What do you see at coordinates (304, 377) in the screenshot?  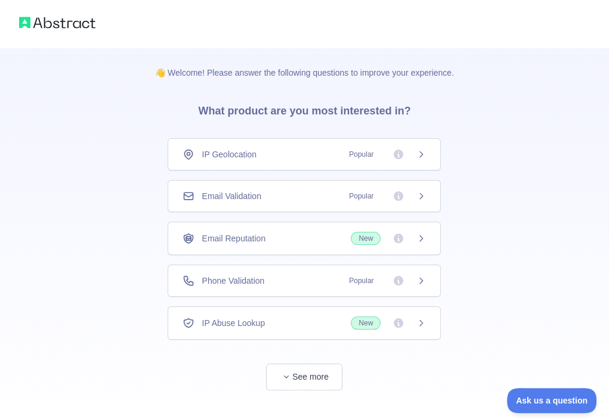 I see `button: See more` at bounding box center [304, 377].